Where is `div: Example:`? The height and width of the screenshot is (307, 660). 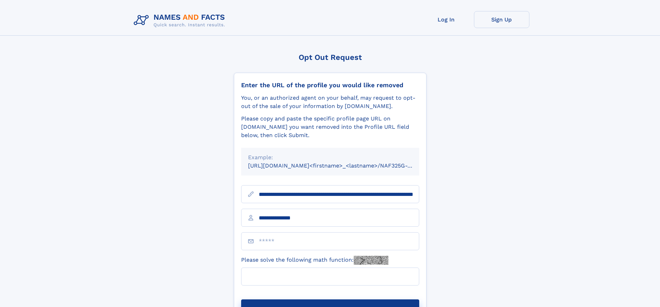
div: Example: is located at coordinates (330, 158).